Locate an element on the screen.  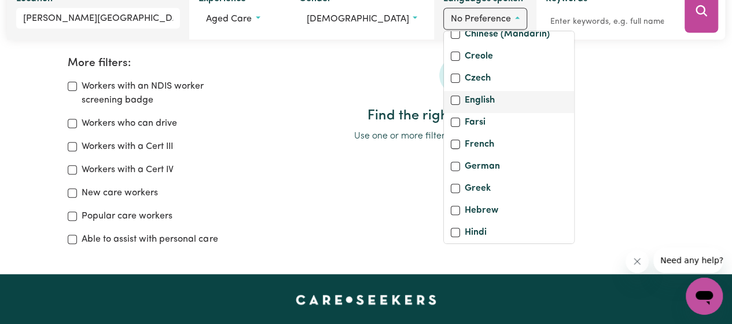
span: Need any help? is located at coordinates (38, 13).